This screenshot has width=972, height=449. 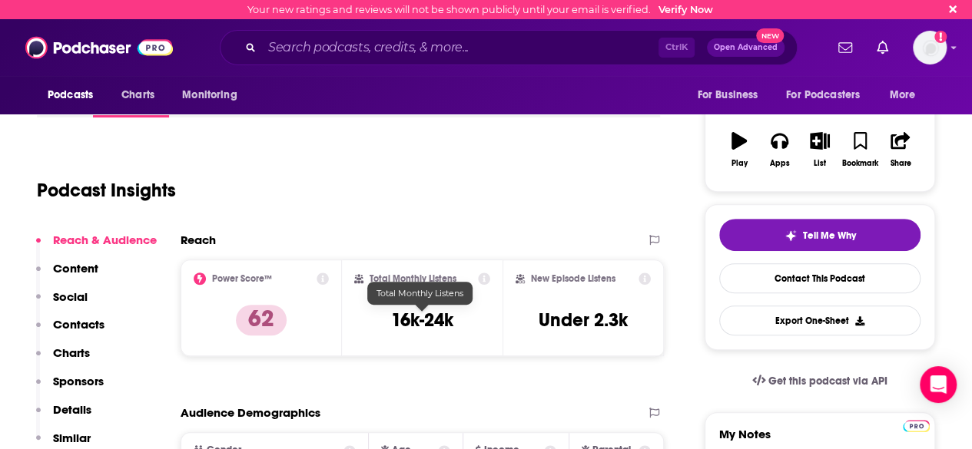 I want to click on button: Contacts, so click(x=70, y=331).